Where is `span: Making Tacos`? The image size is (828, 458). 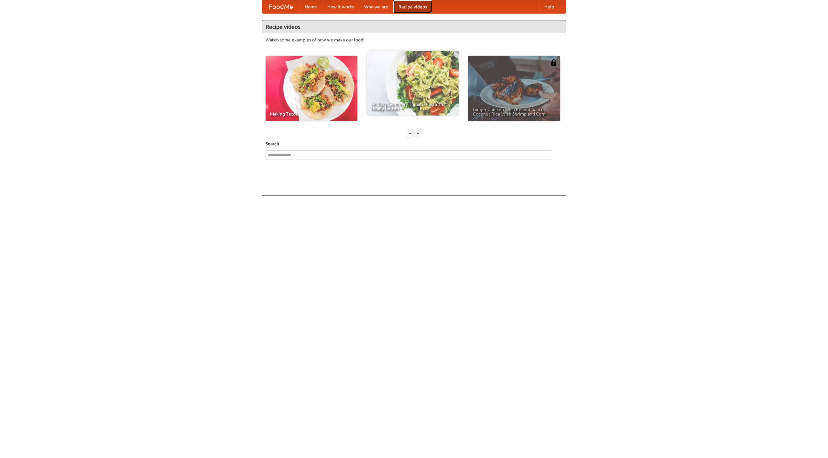
span: Making Tacos is located at coordinates (311, 114).